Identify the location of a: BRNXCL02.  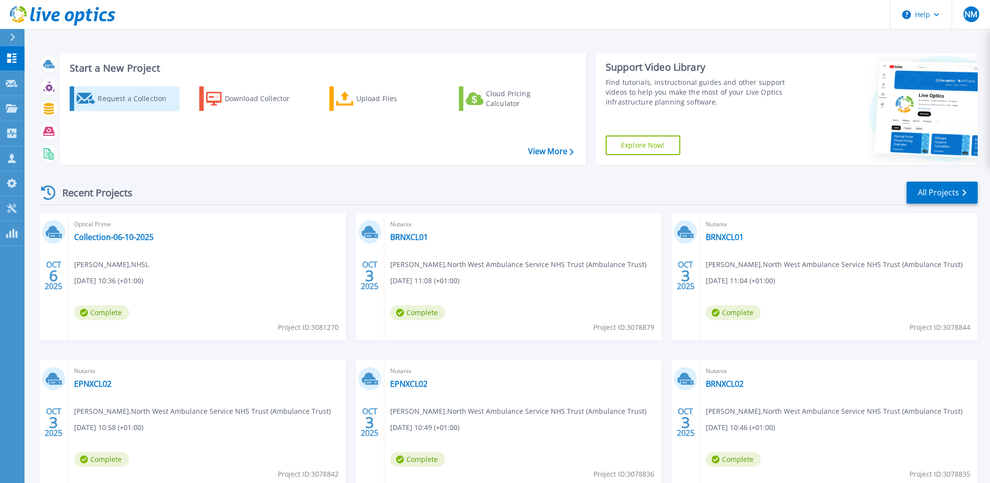
(724, 384).